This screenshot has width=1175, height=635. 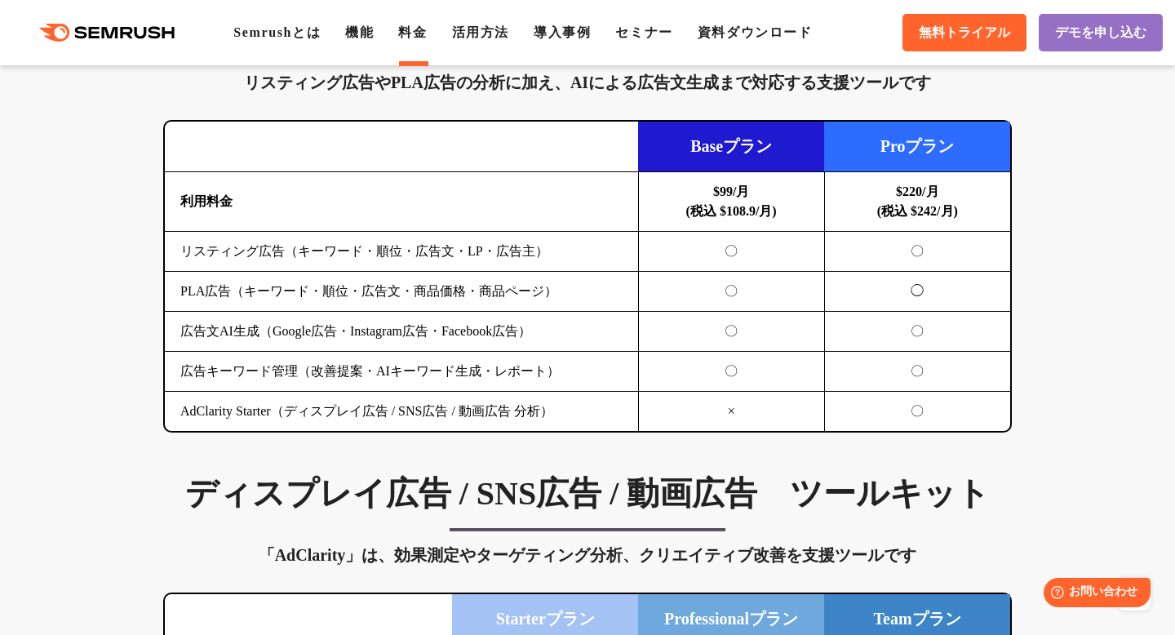 I want to click on span: 無料トライアル, so click(x=965, y=33).